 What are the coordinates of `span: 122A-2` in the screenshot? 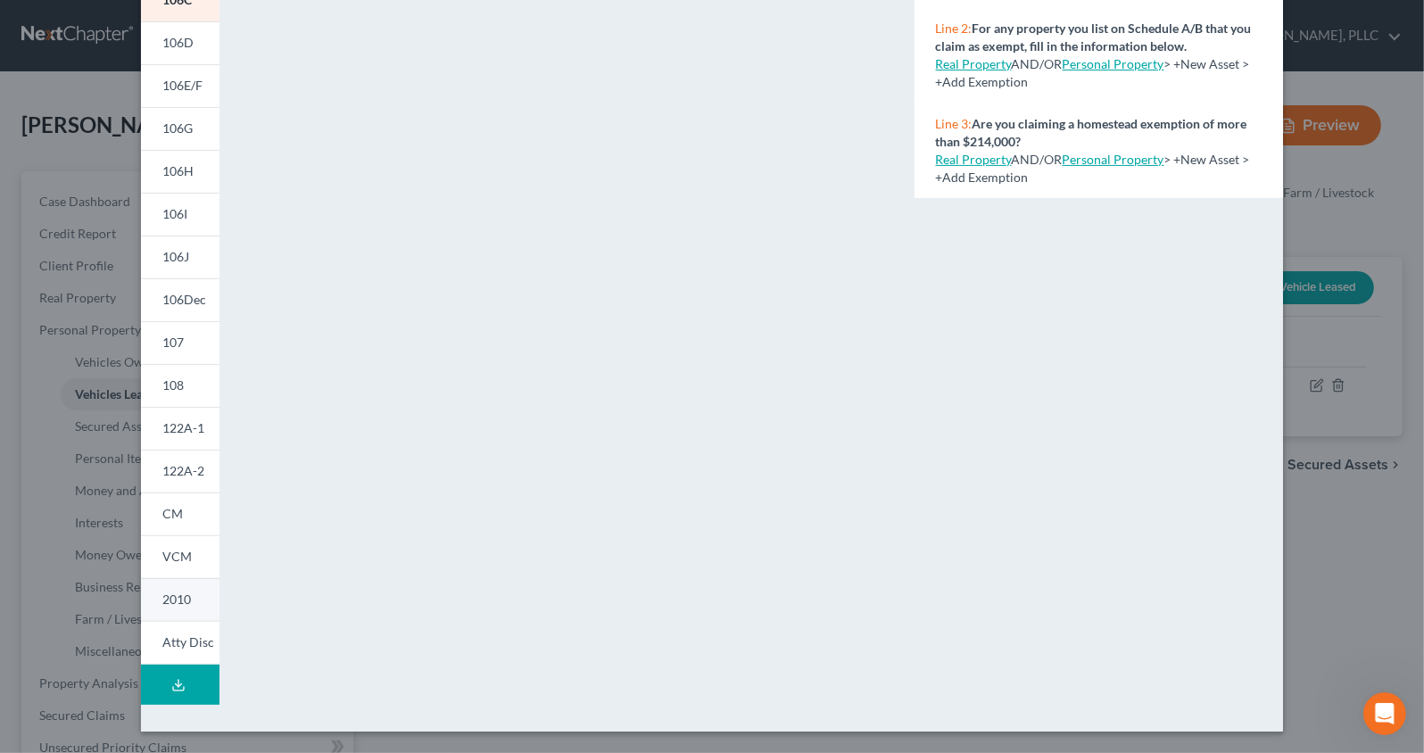 It's located at (183, 470).